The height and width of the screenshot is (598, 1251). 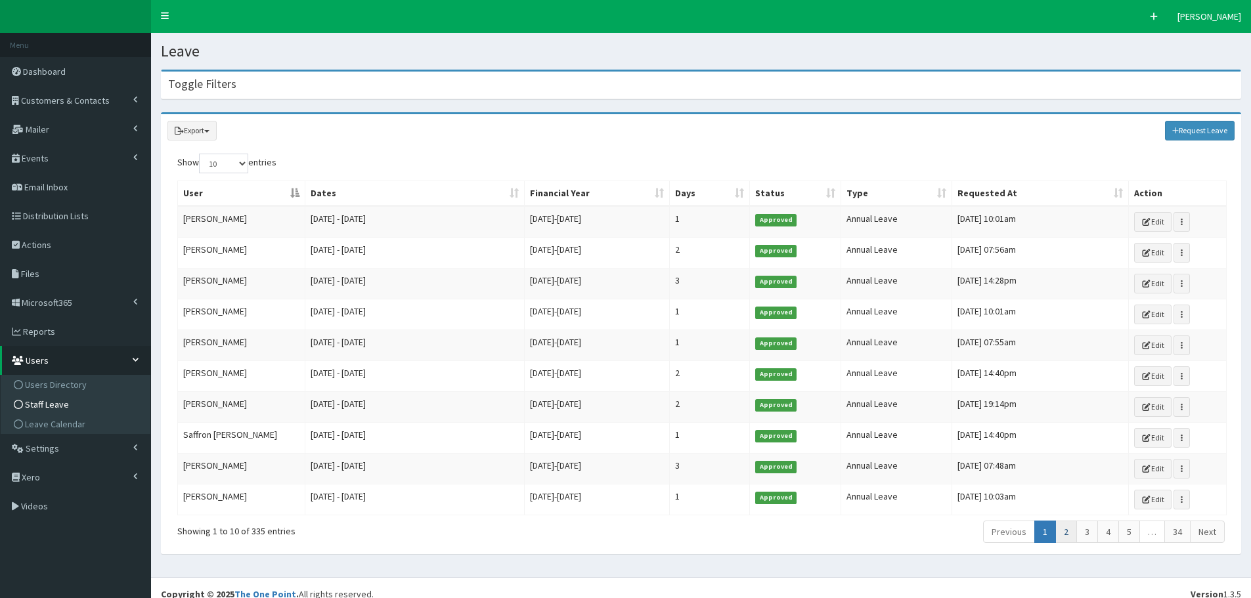 I want to click on th: Action, so click(x=1178, y=194).